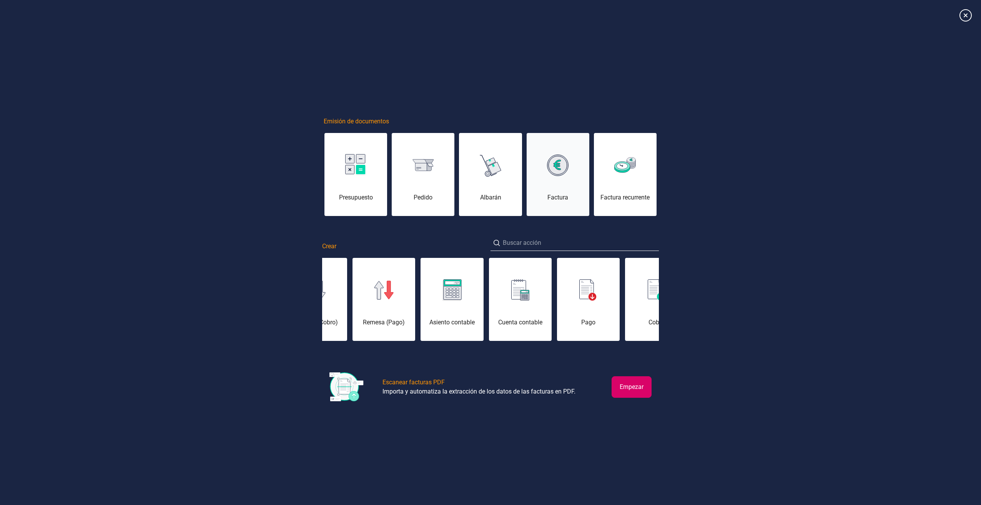 Image resolution: width=981 pixels, height=505 pixels. I want to click on span: Crear, so click(329, 246).